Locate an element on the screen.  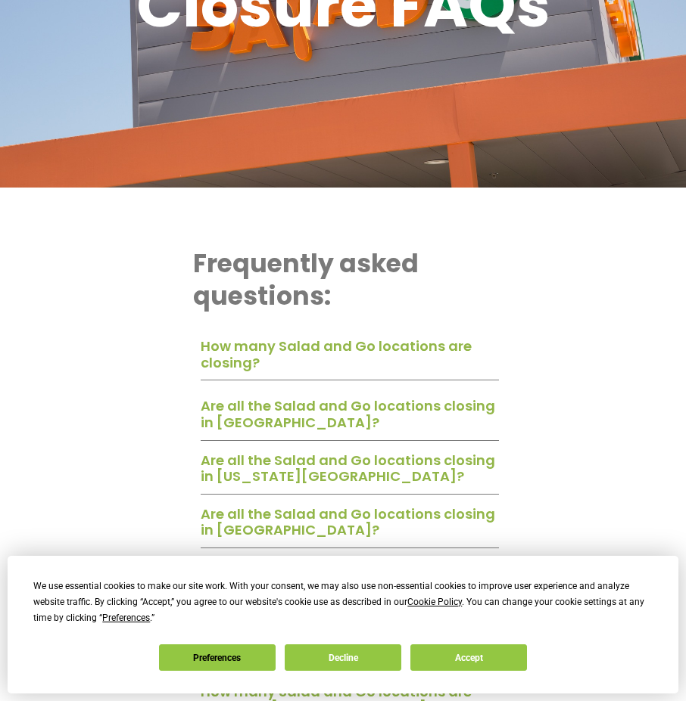
div: Cookie Consent Prompt is located at coordinates (343, 625).